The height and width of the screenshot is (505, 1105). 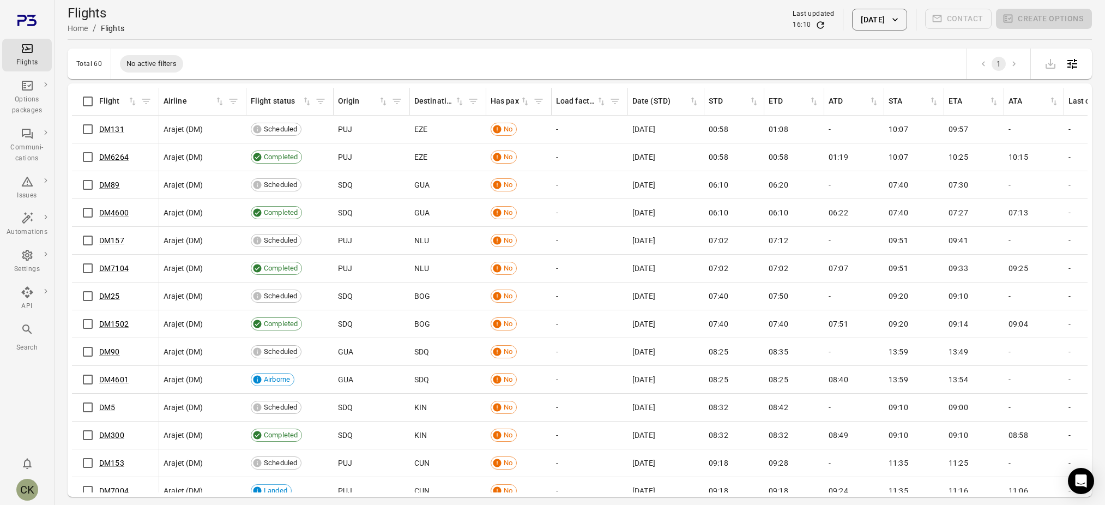 What do you see at coordinates (114, 268) in the screenshot?
I see `a: DM7104` at bounding box center [114, 268].